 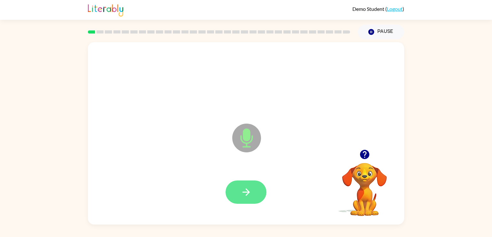 I want to click on img: Literably, so click(x=105, y=10).